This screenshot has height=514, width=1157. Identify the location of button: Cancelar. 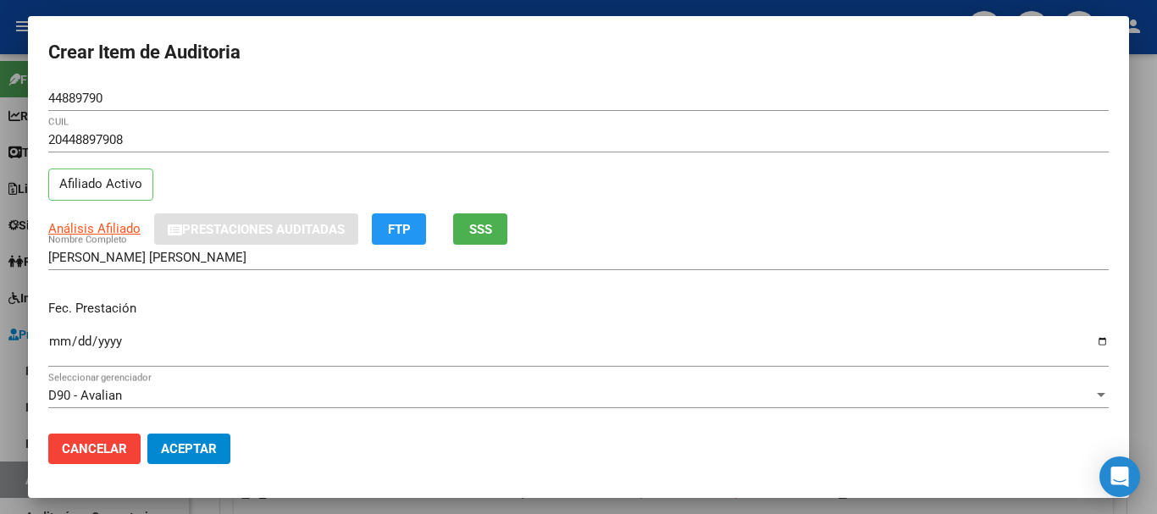
(94, 449).